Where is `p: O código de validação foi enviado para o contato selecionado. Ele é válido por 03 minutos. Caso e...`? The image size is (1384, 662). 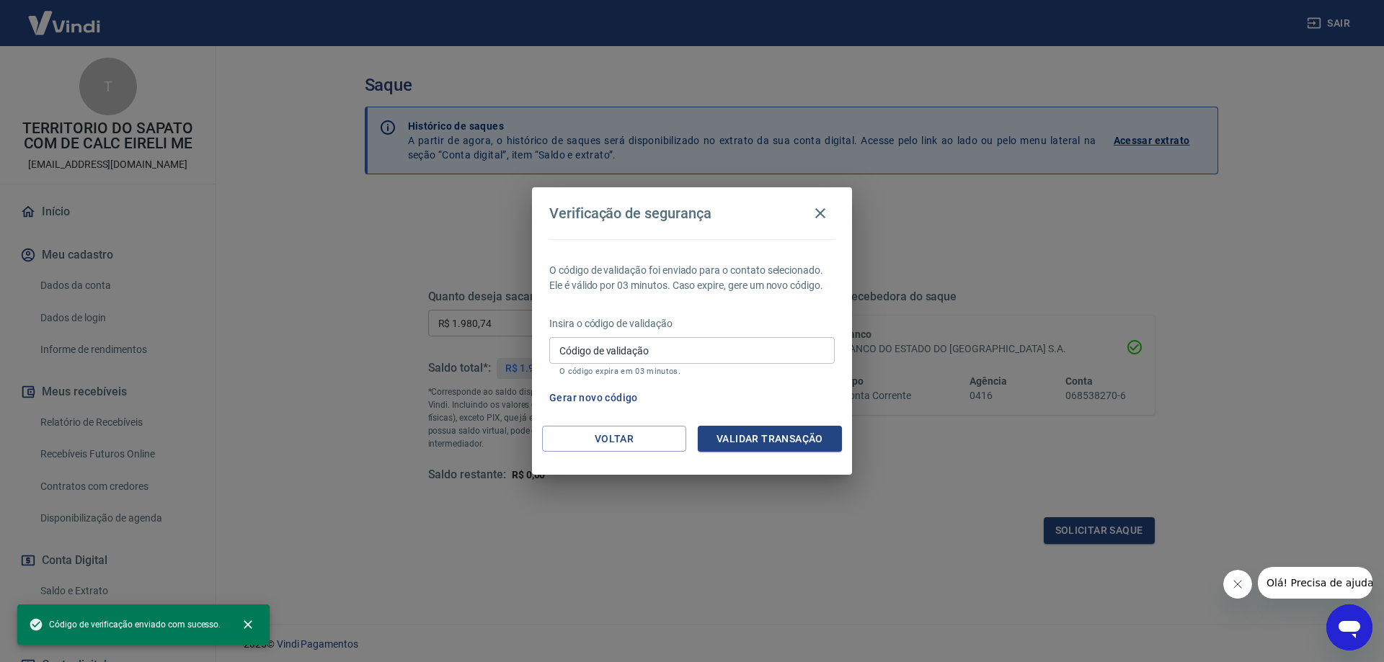
p: O código de validação foi enviado para o contato selecionado. Ele é válido por 03 minutos. Caso e... is located at coordinates (692, 278).